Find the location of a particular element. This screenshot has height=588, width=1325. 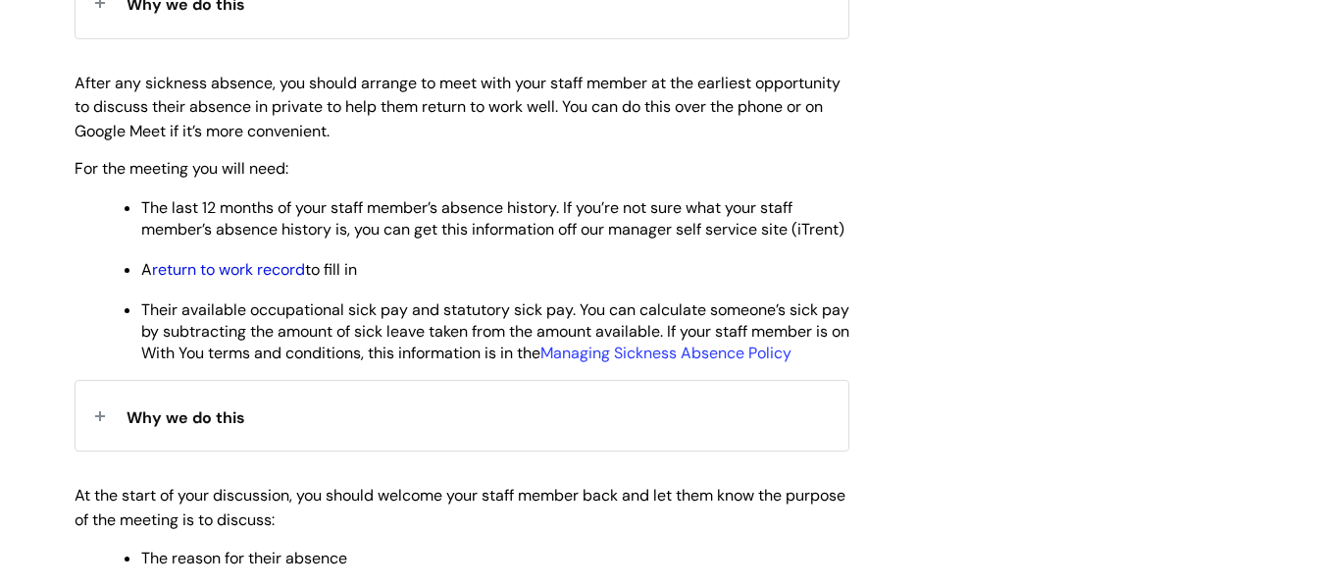

span: For the meeting you will need: is located at coordinates (181, 168).